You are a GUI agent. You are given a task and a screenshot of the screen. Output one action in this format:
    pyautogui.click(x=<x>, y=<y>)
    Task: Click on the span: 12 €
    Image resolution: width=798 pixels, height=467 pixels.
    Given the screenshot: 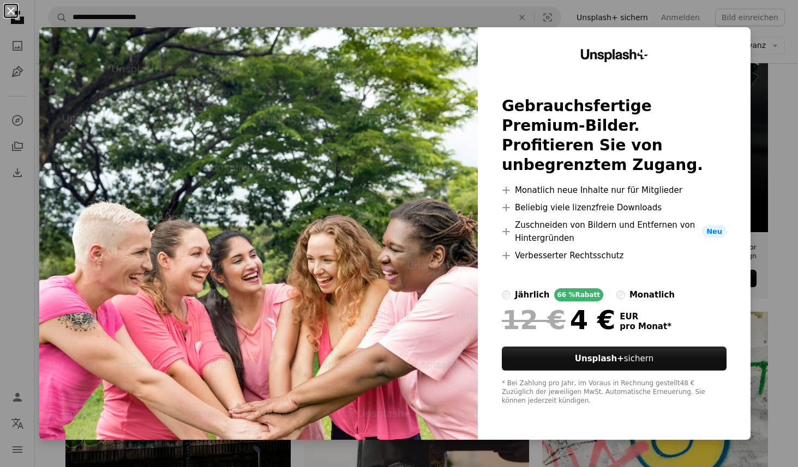 What is the action you would take?
    pyautogui.click(x=533, y=320)
    